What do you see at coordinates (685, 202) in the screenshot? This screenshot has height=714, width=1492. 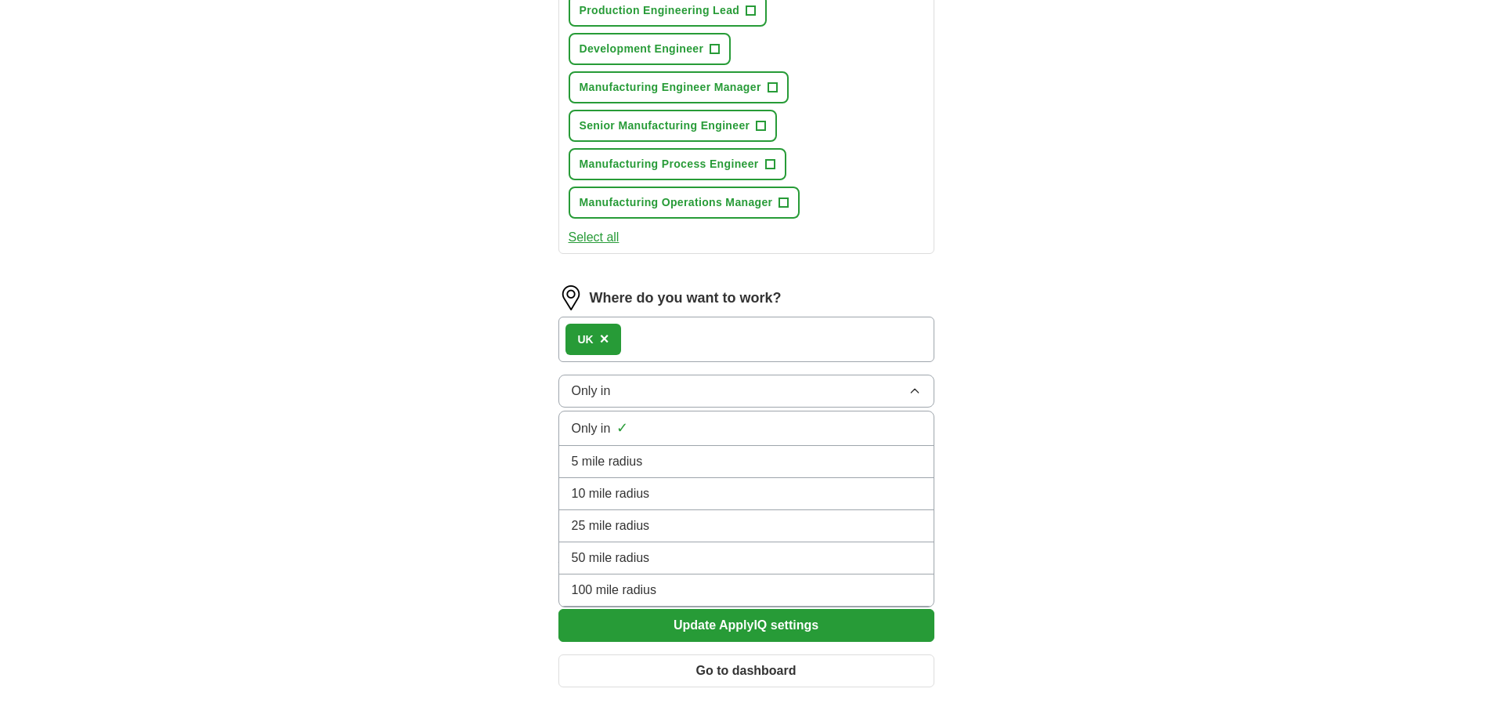 I see `button: Manufacturing Operations Manager` at bounding box center [685, 202].